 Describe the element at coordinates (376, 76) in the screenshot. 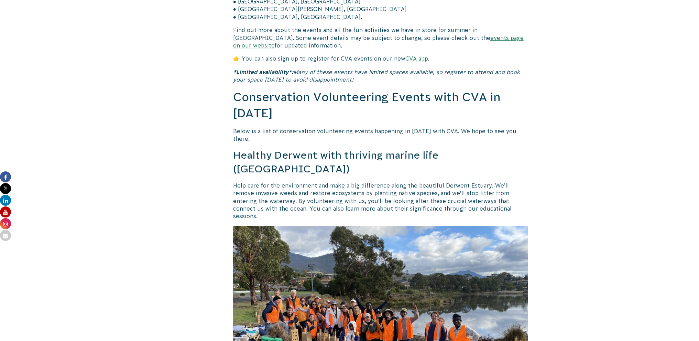

I see `em: Many of these events have limited spaces available, so register to attend and book your space [DA...` at that location.